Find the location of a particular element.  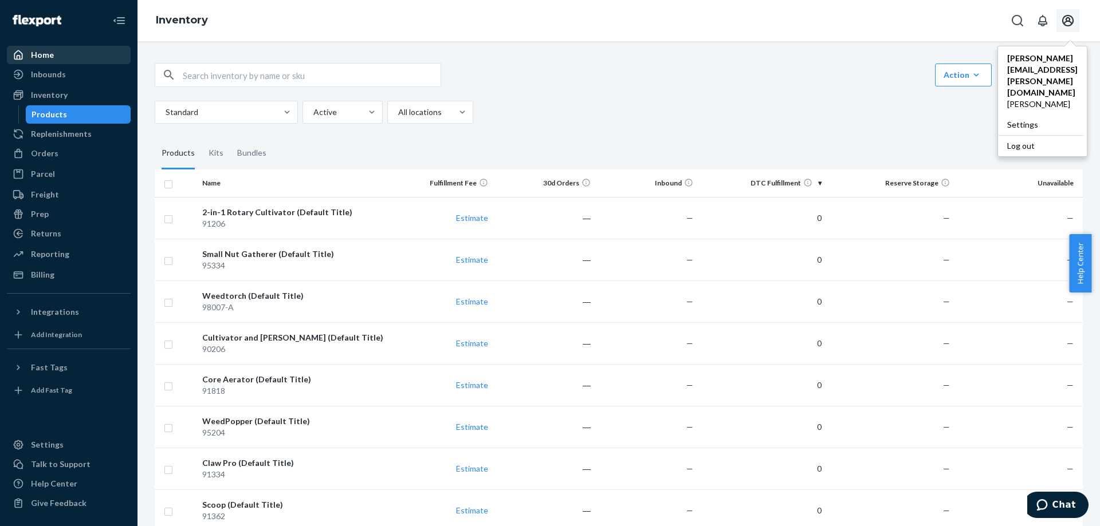

button: Talk to Support is located at coordinates (69, 465).